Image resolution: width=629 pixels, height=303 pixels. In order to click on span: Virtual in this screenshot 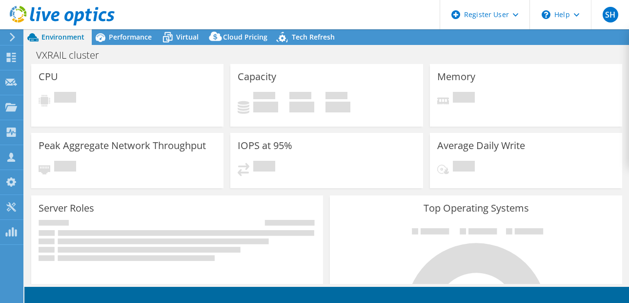, I will do `click(188, 37)`.